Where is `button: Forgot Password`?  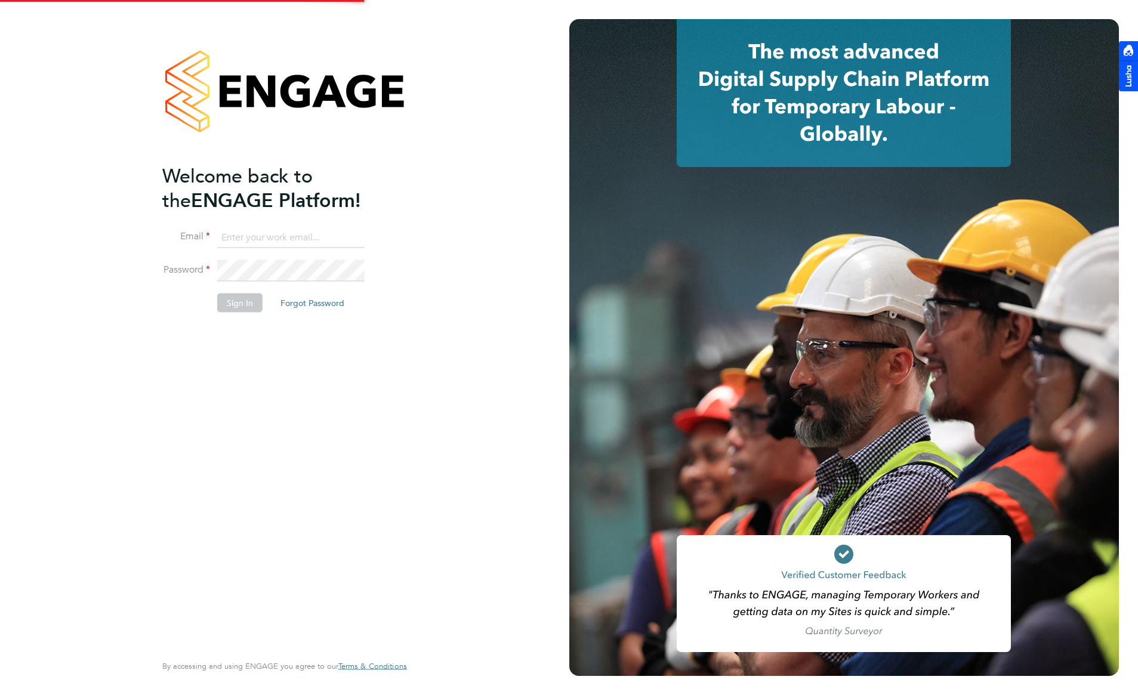
button: Forgot Password is located at coordinates (312, 303).